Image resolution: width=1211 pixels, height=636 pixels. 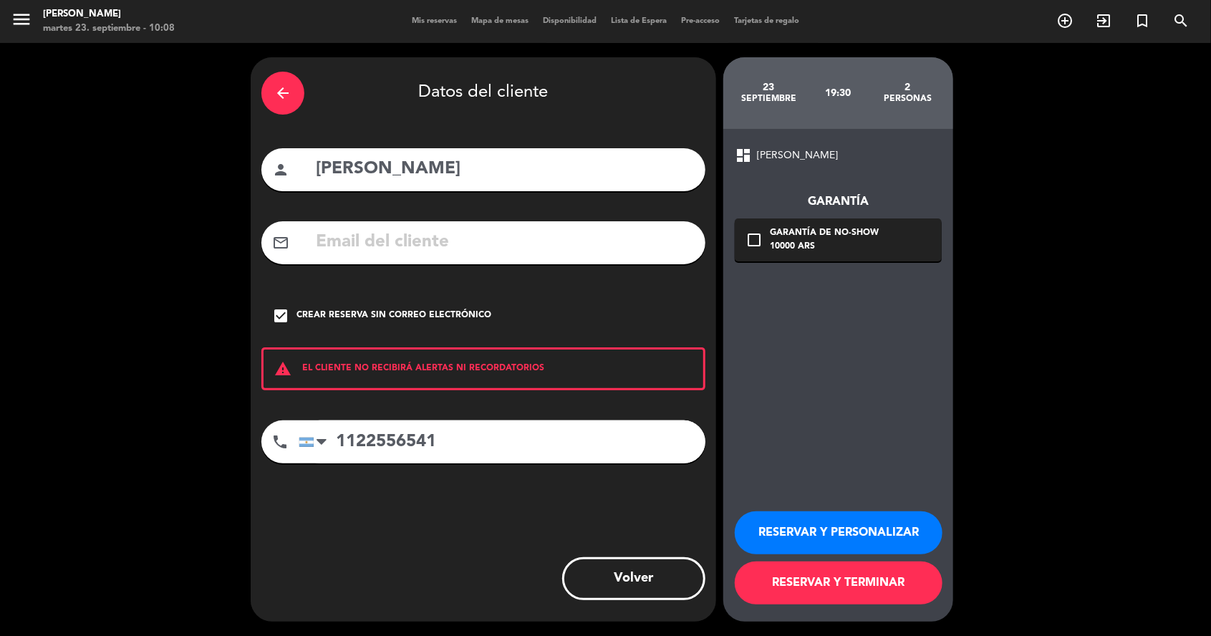 I want to click on i: search, so click(x=1181, y=21).